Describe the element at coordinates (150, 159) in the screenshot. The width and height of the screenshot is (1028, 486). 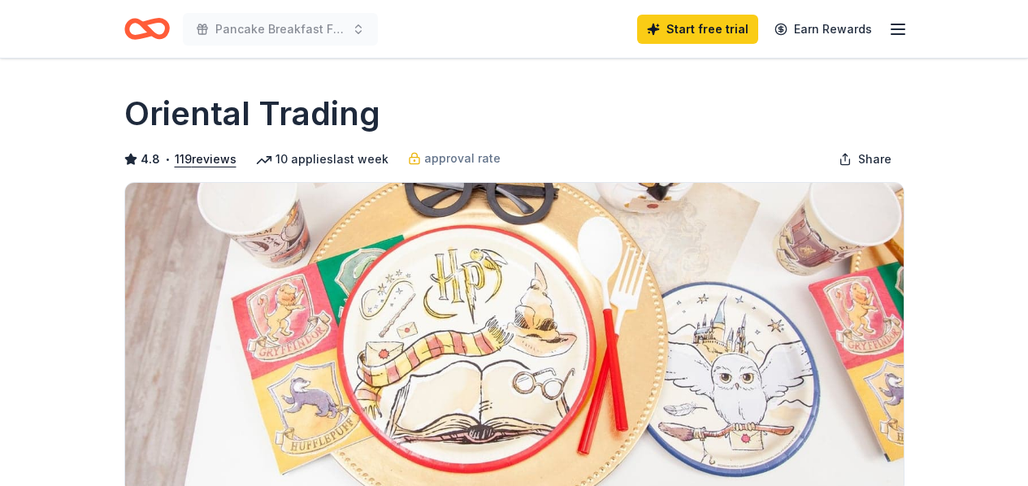
I see `span: 4.8` at that location.